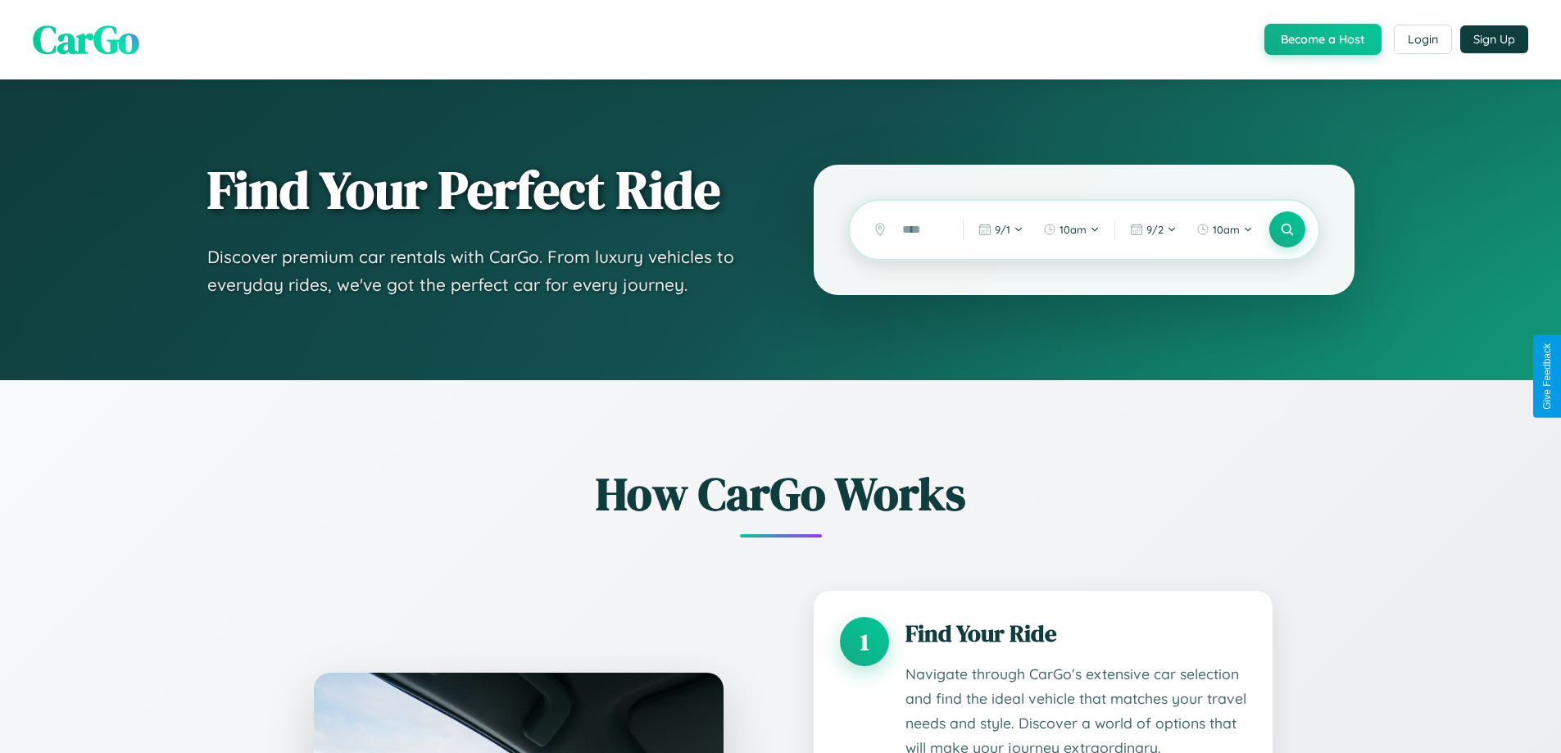 This screenshot has width=1561, height=753. I want to click on button: Sign Up, so click(1494, 39).